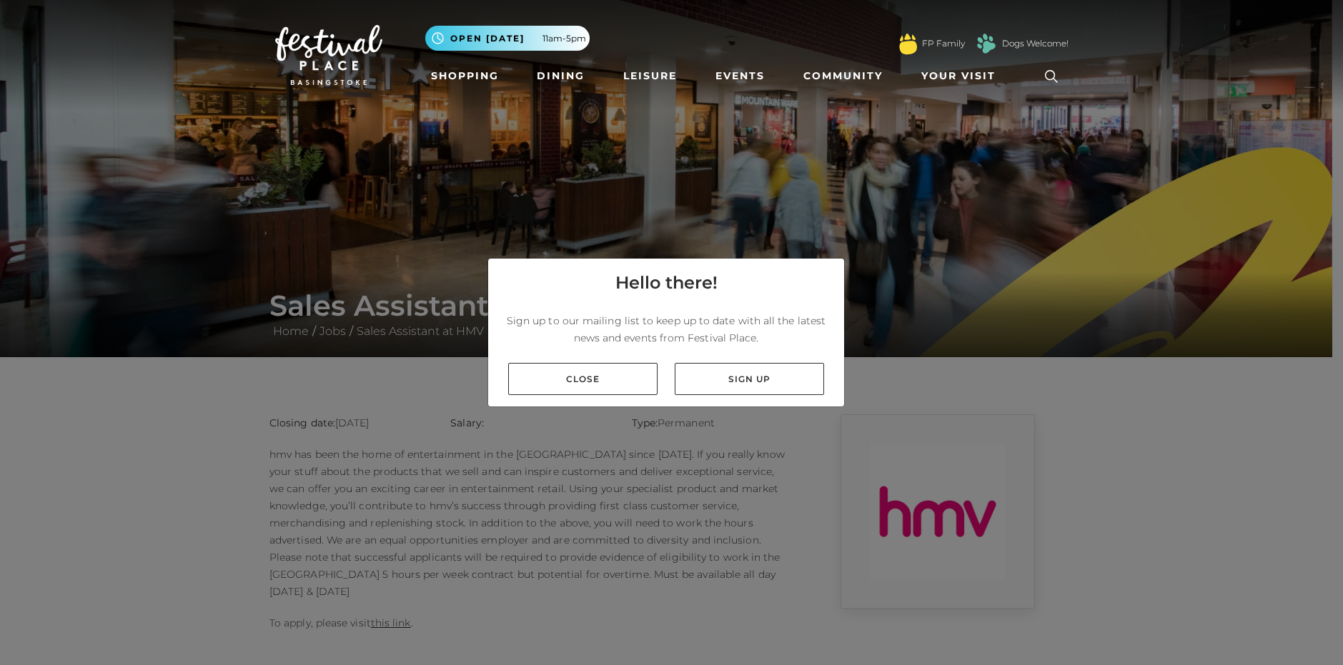 The width and height of the screenshot is (1343, 665). I want to click on a: Close, so click(583, 379).